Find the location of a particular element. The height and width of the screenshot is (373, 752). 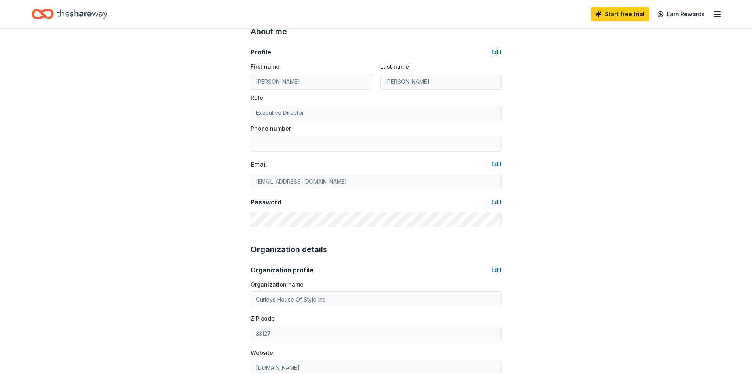

label: Website is located at coordinates (262, 353).